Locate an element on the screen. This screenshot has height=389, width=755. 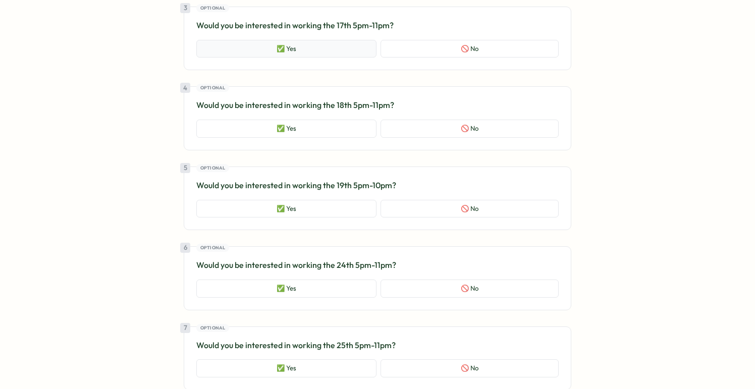
div: 4 is located at coordinates (185, 88).